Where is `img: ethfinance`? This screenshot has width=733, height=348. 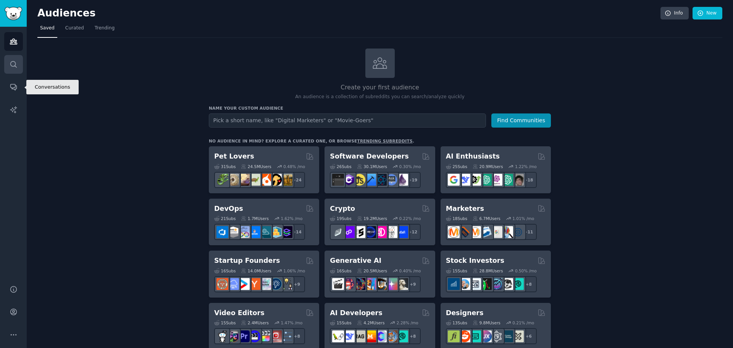 img: ethfinance is located at coordinates (338, 232).